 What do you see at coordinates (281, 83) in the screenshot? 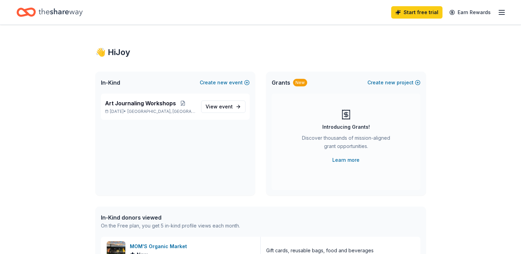
I see `span: Grants` at bounding box center [281, 83].